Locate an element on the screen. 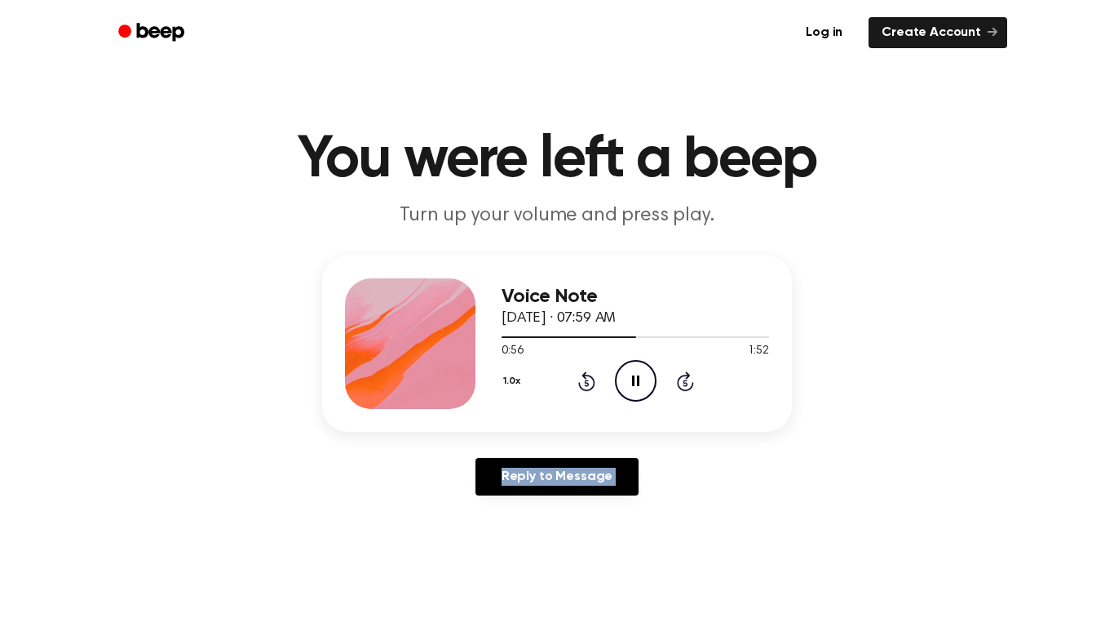  a: Beep is located at coordinates (153, 33).